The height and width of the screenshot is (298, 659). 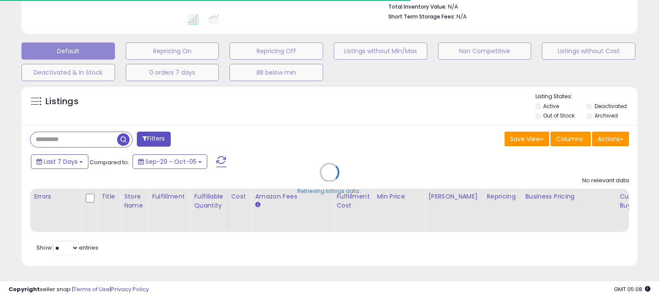 What do you see at coordinates (422, 16) in the screenshot?
I see `b: Short Term Storage Fees:` at bounding box center [422, 16].